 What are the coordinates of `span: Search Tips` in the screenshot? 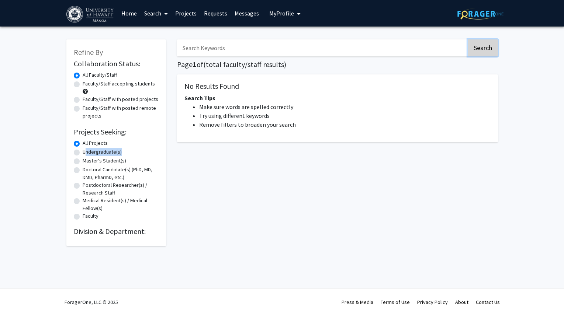 It's located at (200, 98).